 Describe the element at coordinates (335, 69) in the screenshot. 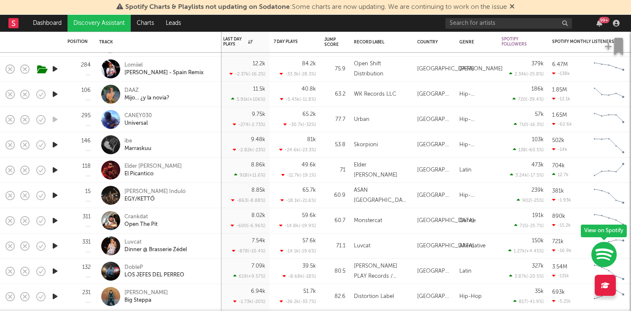

I see `div: 75.9` at that location.